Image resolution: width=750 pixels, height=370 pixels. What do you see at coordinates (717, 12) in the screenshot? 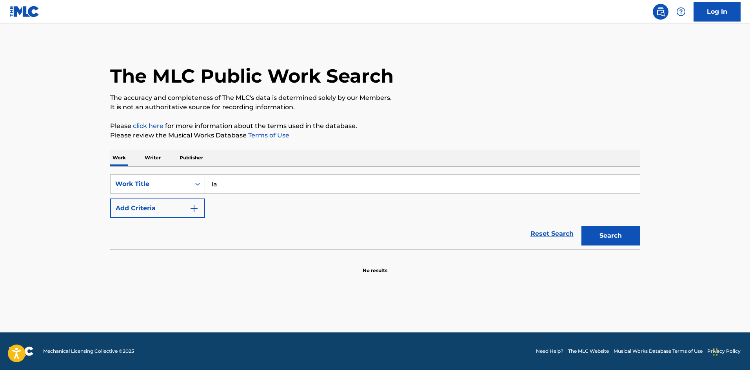
I see `a: Log In` at bounding box center [717, 12].